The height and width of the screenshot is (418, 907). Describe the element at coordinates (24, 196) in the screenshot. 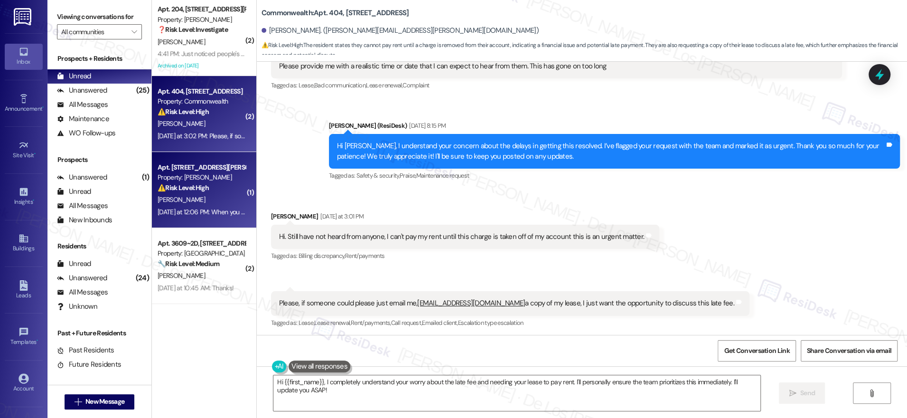

I see `a: Insights •` at that location.